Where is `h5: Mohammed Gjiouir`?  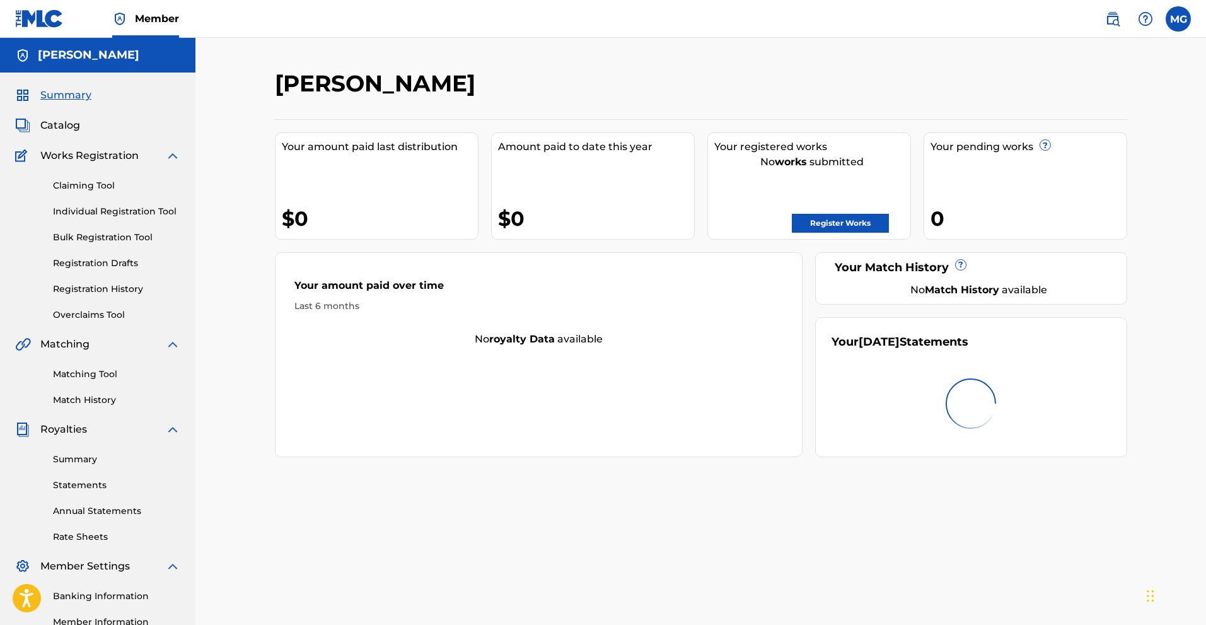
h5: Mohammed Gjiouir is located at coordinates (88, 55).